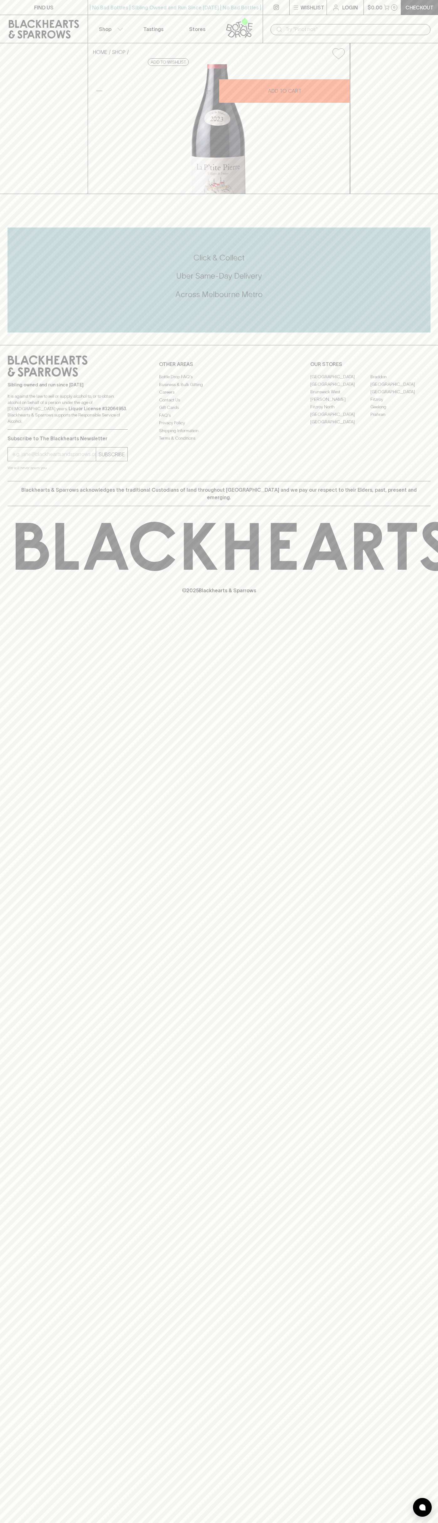 The image size is (438, 1523). Describe the element at coordinates (356, 29) in the screenshot. I see `input: Try "Pinot noir"` at that location.